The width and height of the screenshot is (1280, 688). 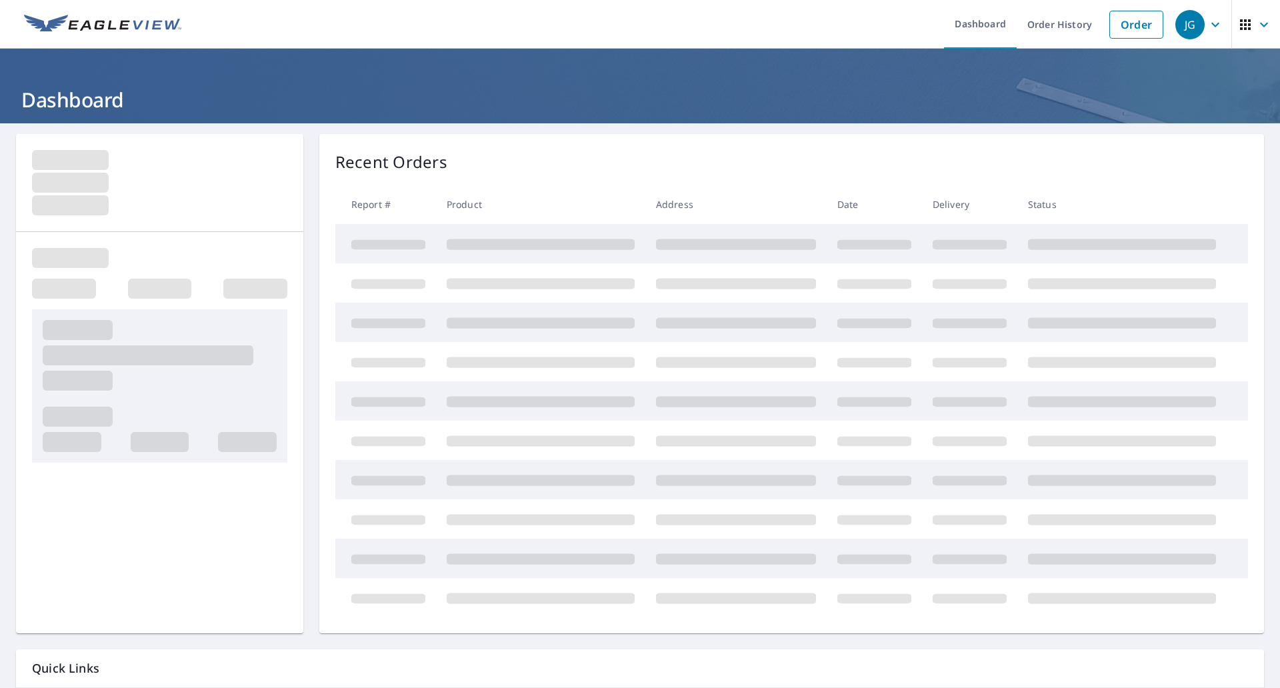 What do you see at coordinates (1190, 25) in the screenshot?
I see `div: JG` at bounding box center [1190, 25].